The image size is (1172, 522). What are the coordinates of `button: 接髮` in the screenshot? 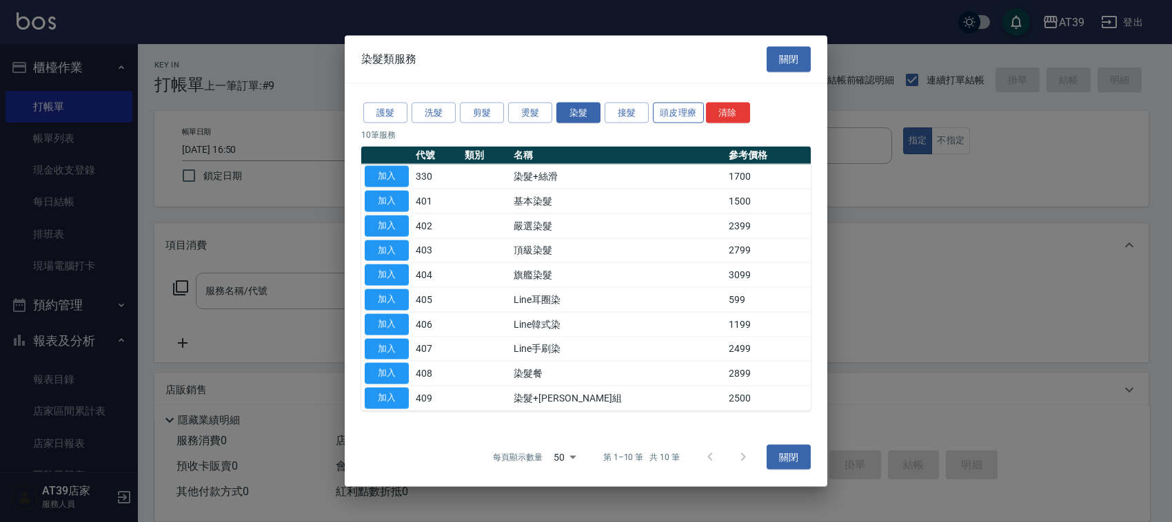 It's located at (626, 112).